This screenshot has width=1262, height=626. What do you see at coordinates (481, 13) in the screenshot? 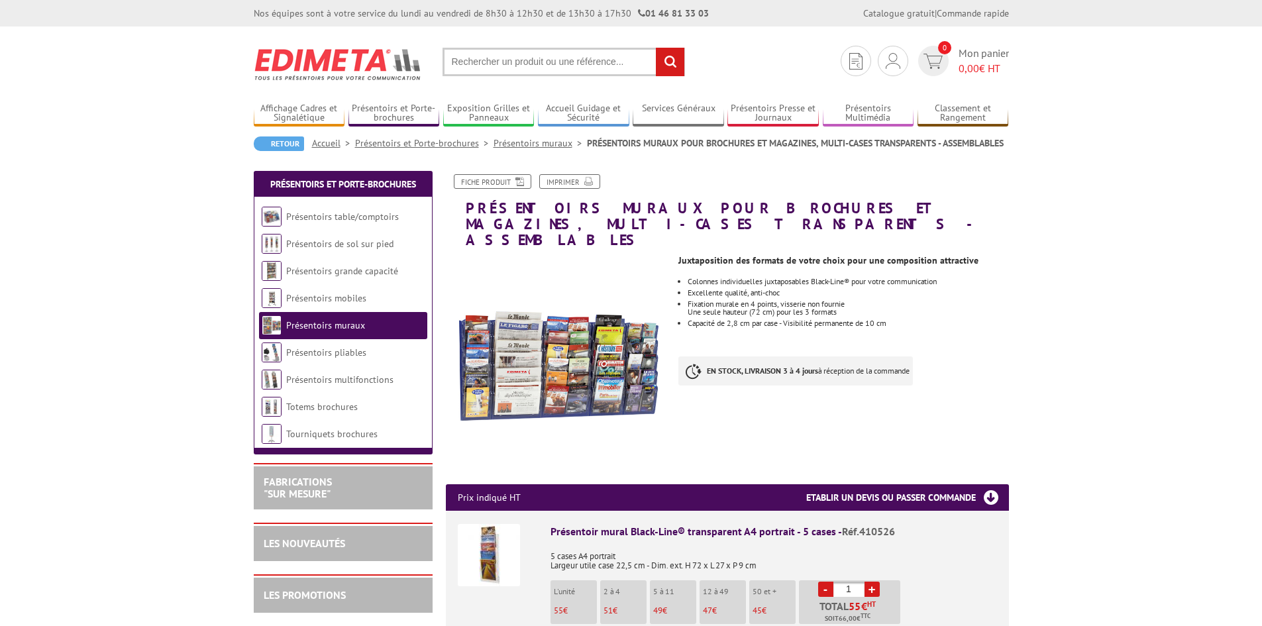
I see `div: Nos équipes sont à votre service du lundi au vendredi de 8h30 à 12h30 et de 13h30 à 17h30` at bounding box center [481, 13].